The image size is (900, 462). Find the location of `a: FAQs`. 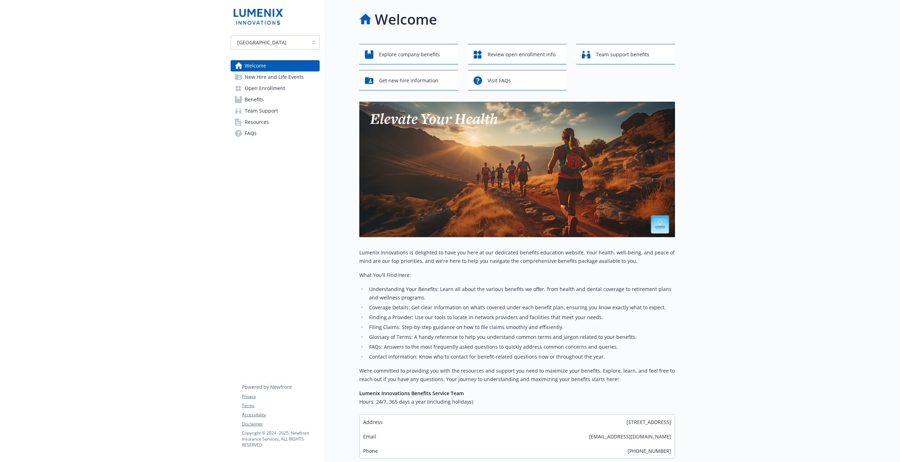

a: FAQs is located at coordinates (275, 133).